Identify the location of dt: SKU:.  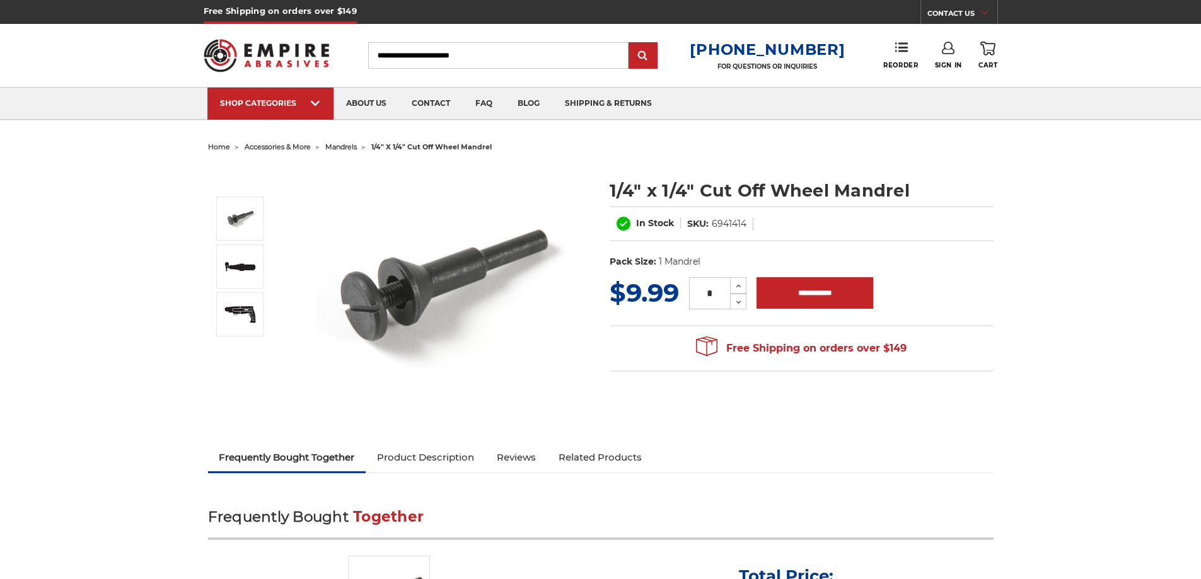
(698, 224).